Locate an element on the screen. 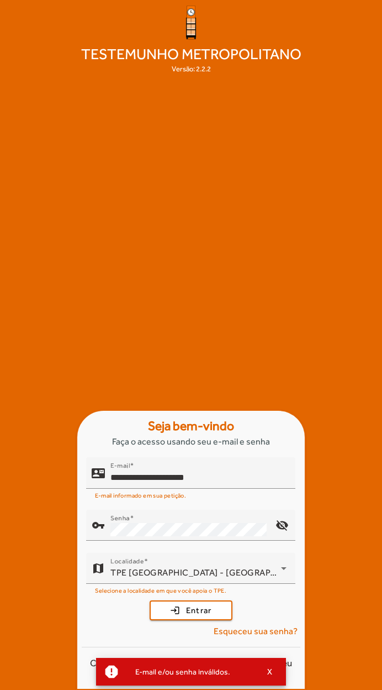  mat-hint: E-mail informado em sua petição. is located at coordinates (140, 495).